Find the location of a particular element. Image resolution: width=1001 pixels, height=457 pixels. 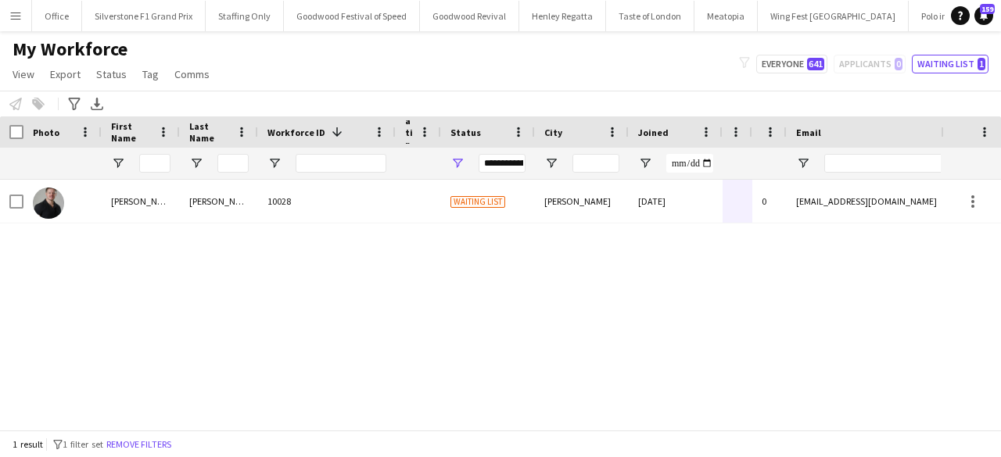

span: Photo is located at coordinates (46, 132).